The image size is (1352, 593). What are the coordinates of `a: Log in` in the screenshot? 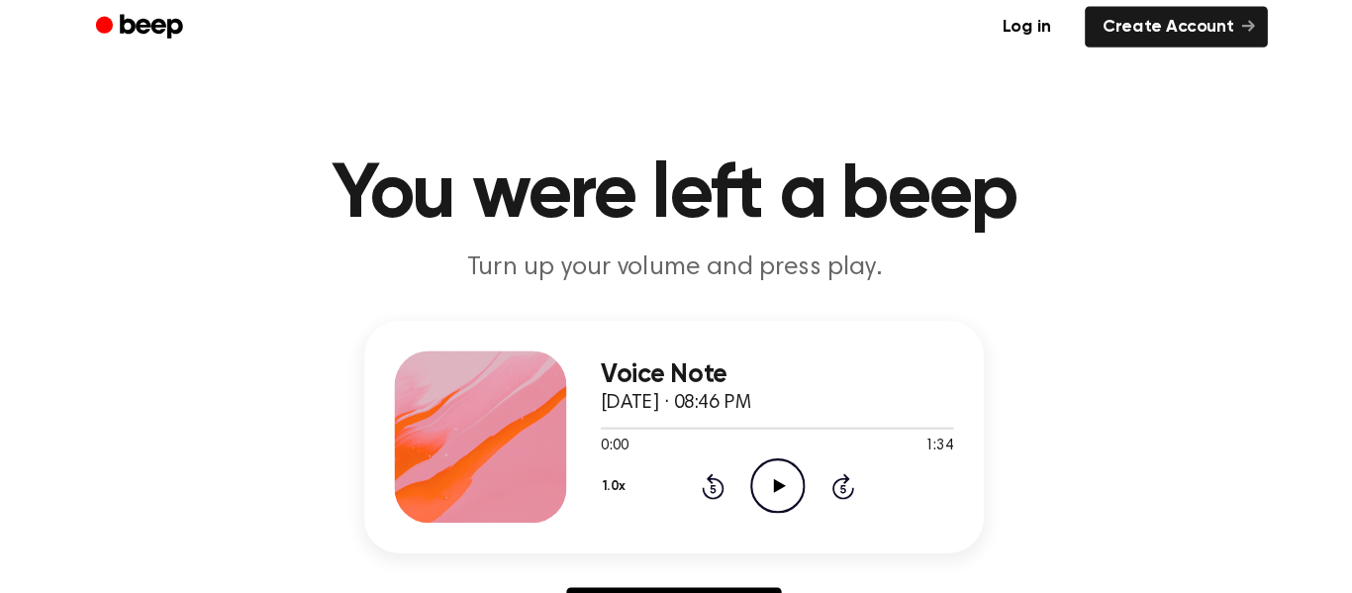 It's located at (1000, 40).